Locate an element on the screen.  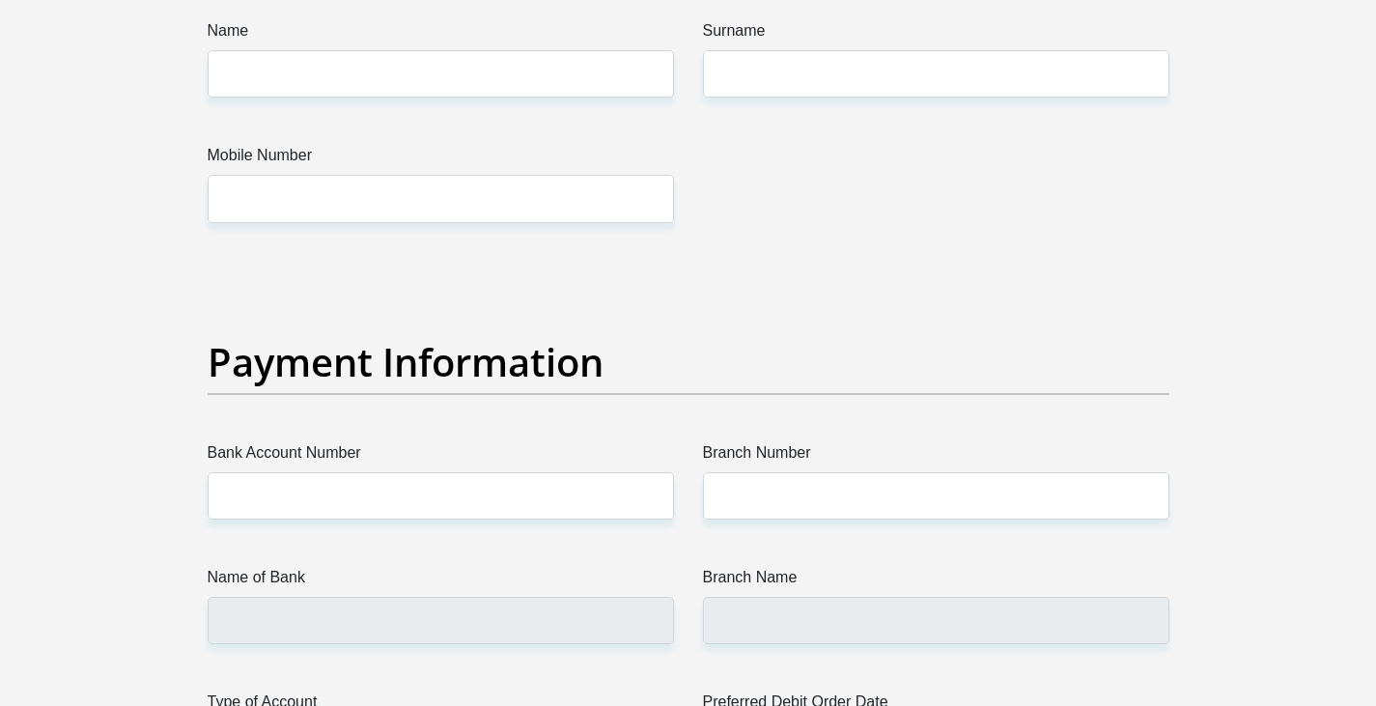
label: Name is located at coordinates (440, 35).